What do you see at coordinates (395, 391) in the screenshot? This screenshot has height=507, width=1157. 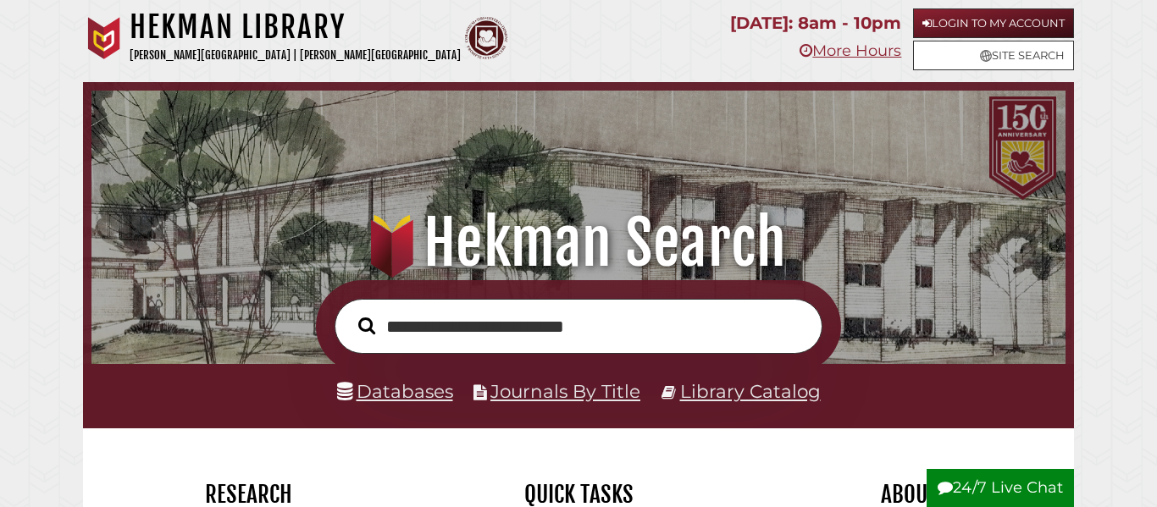 I see `a: Databases` at bounding box center [395, 391].